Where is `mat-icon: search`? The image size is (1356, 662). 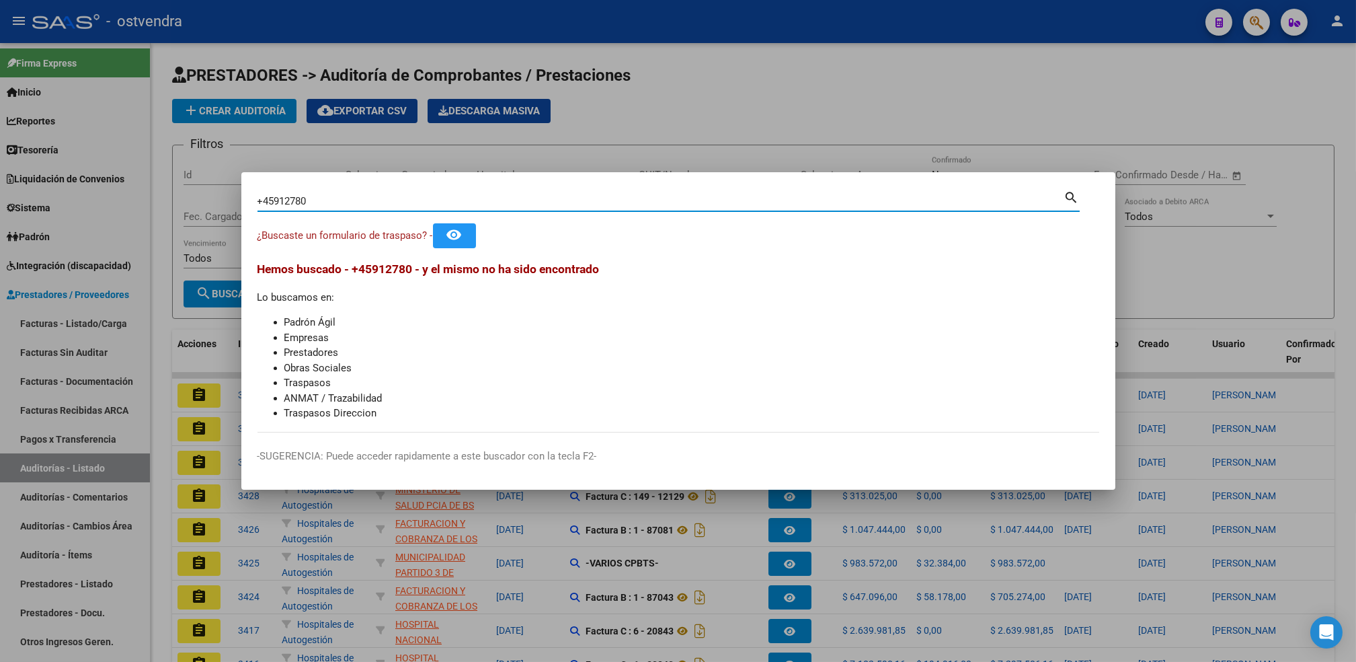
mat-icon: search is located at coordinates (1072, 196).